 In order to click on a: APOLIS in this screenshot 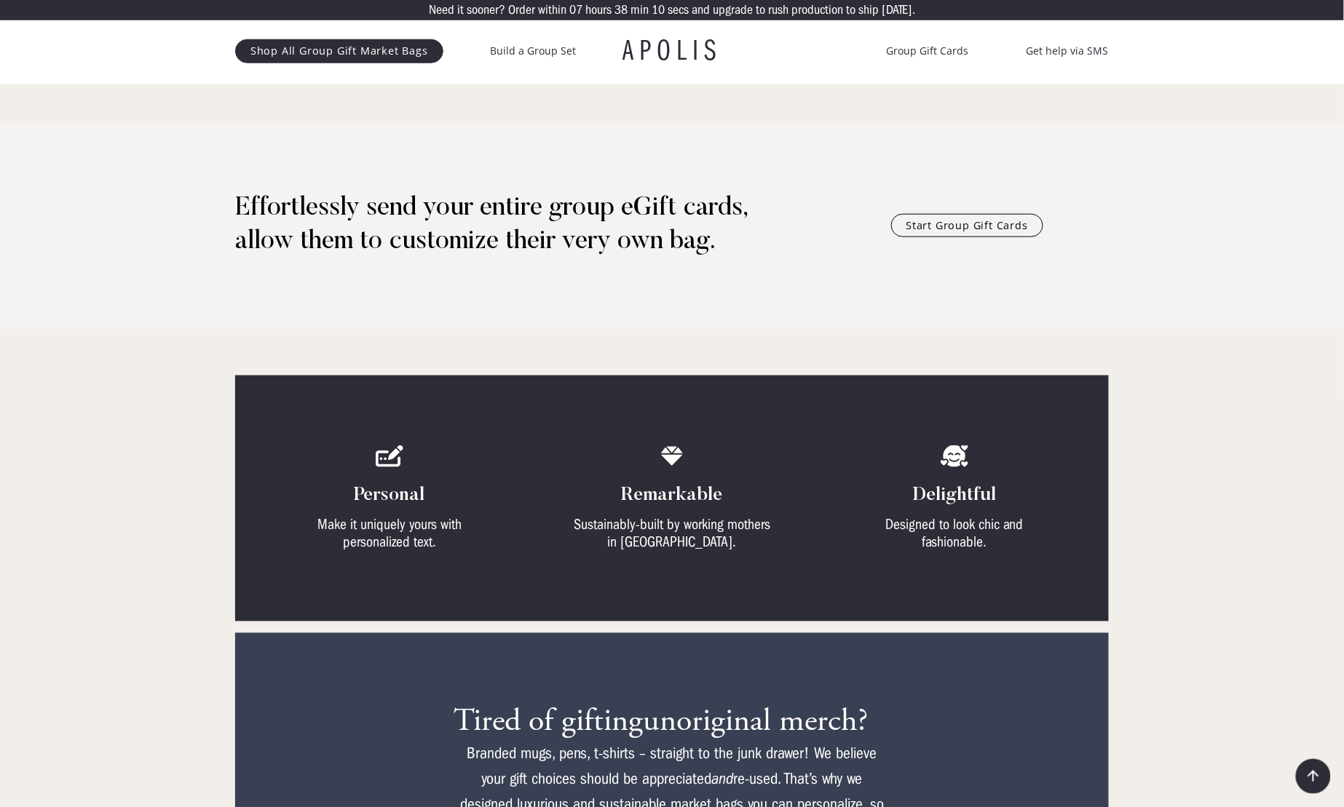, I will do `click(672, 51)`.